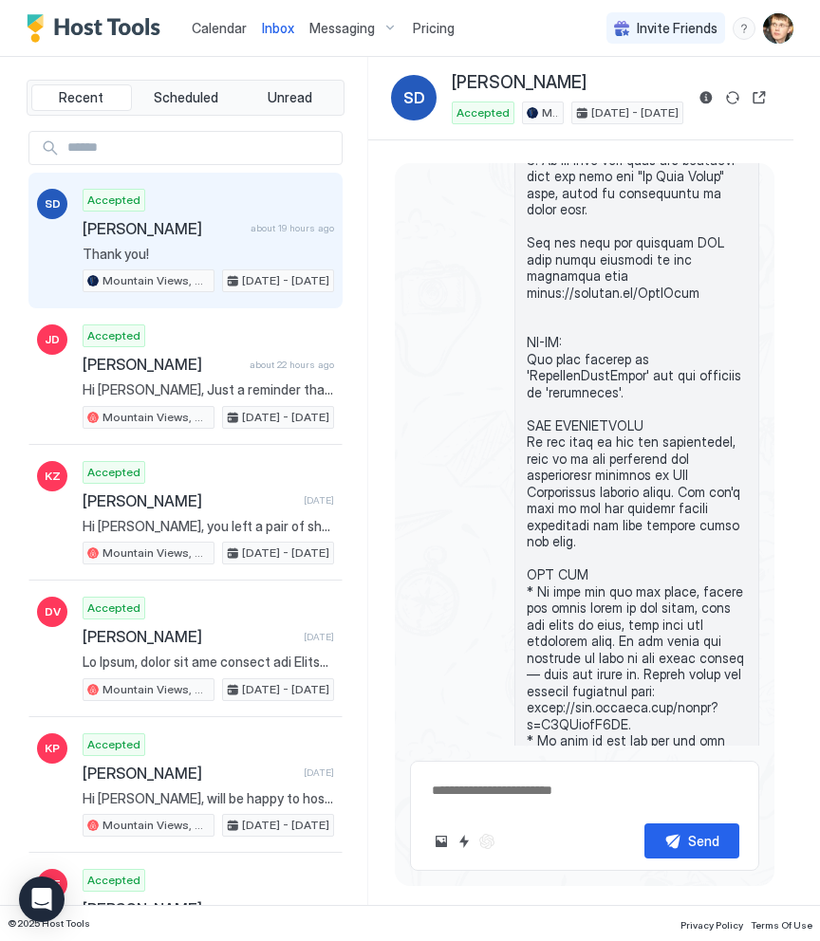  What do you see at coordinates (185, 98) in the screenshot?
I see `div: tab-group` at bounding box center [185, 98].